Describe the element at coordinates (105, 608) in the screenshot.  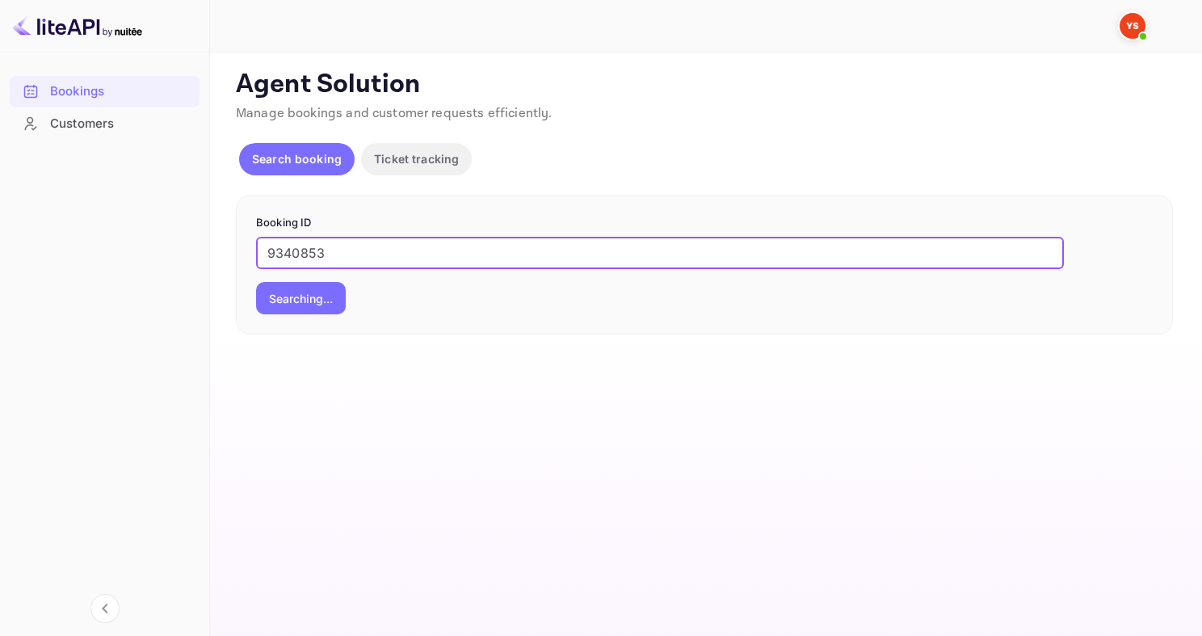
I see `button: Collapse navigation` at that location.